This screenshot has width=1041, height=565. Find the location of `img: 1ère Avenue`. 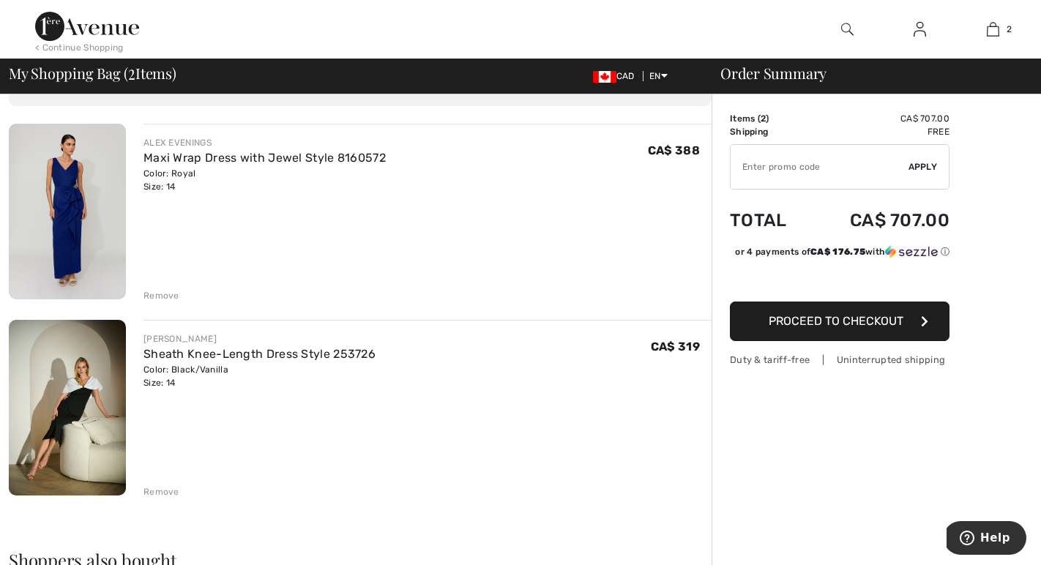

img: 1ère Avenue is located at coordinates (87, 26).